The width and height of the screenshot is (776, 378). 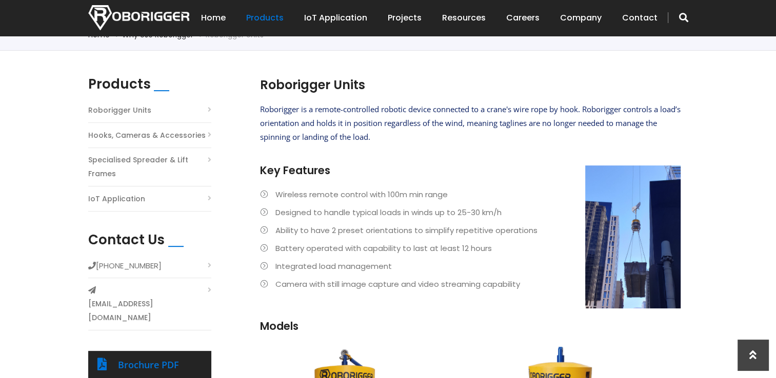 I want to click on li: Battery operated with capability to last at least 12 hours, so click(x=470, y=248).